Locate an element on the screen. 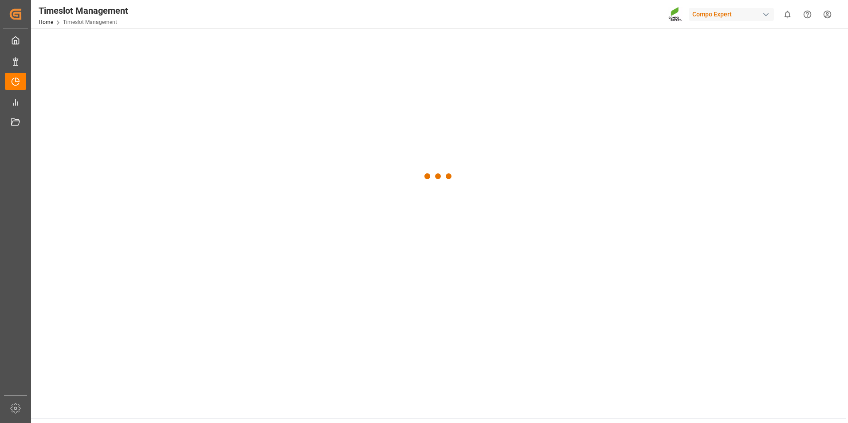 The image size is (848, 423). button: Help Center is located at coordinates (807, 14).